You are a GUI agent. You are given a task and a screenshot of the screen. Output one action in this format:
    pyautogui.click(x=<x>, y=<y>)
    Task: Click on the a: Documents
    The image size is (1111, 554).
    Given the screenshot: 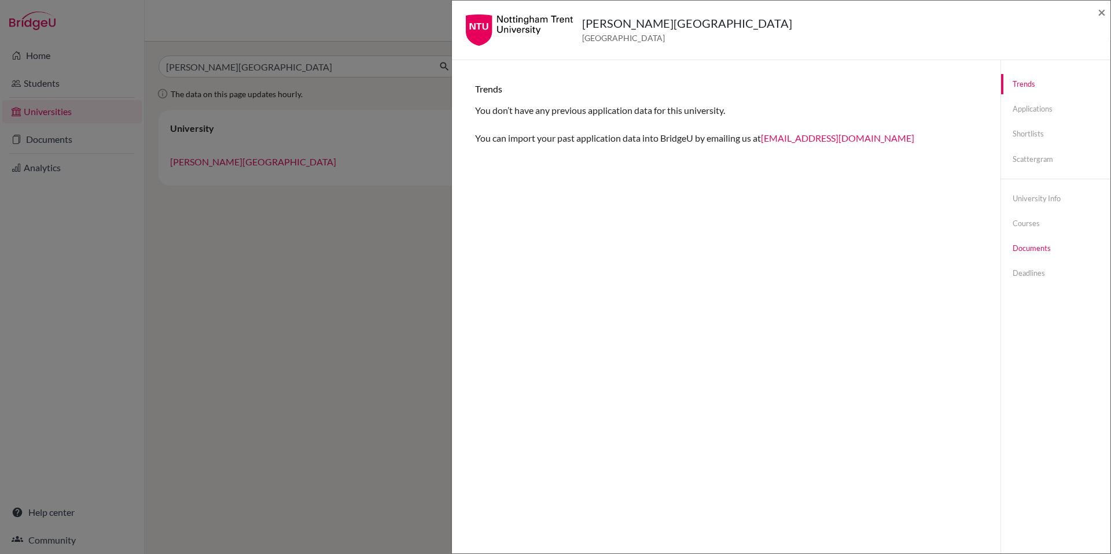 What is the action you would take?
    pyautogui.click(x=1055, y=248)
    